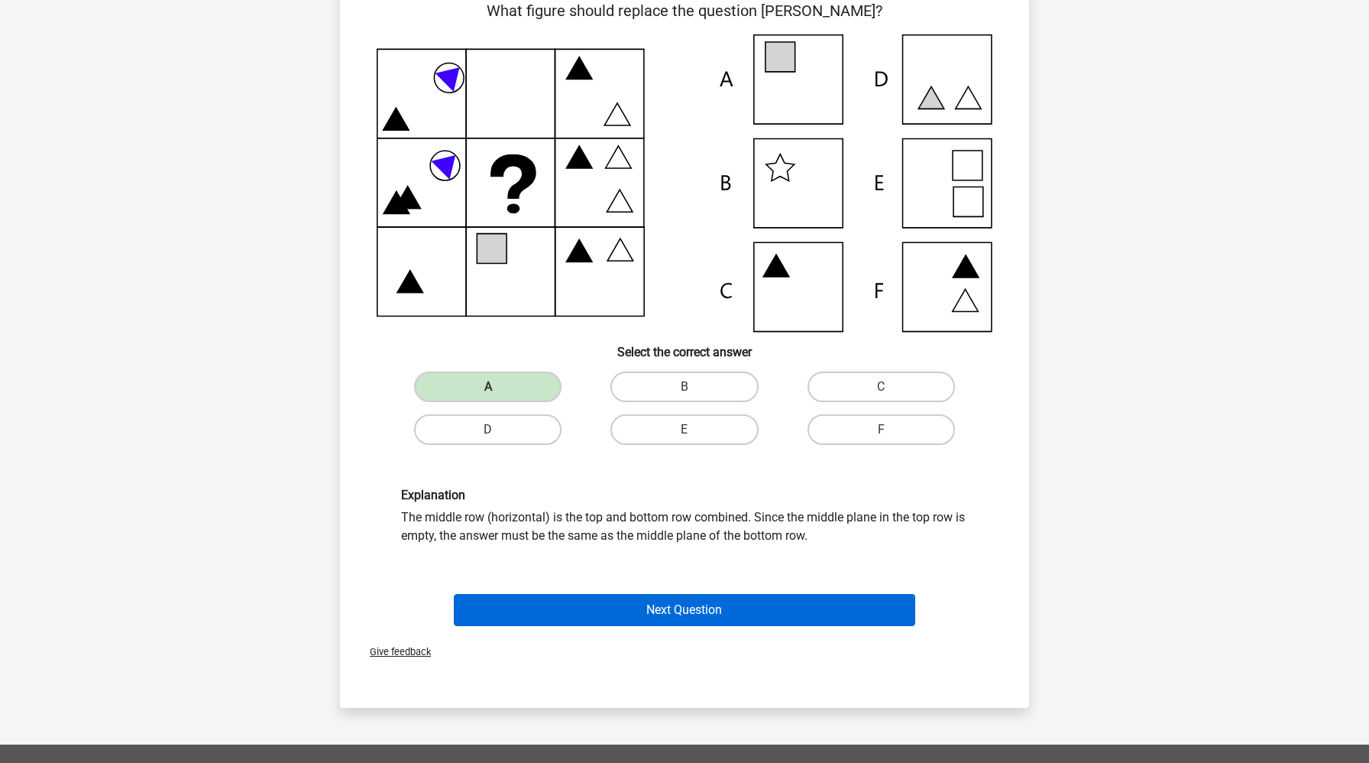 The image size is (1369, 763). What do you see at coordinates (488, 429) in the screenshot?
I see `label: D` at bounding box center [488, 429].